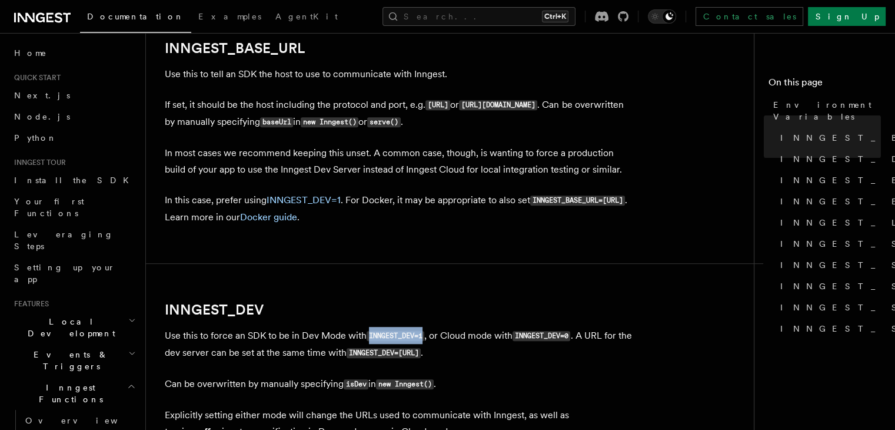 The width and height of the screenshot is (895, 430). I want to click on a: INNGEST_STREAMING, so click(828, 328).